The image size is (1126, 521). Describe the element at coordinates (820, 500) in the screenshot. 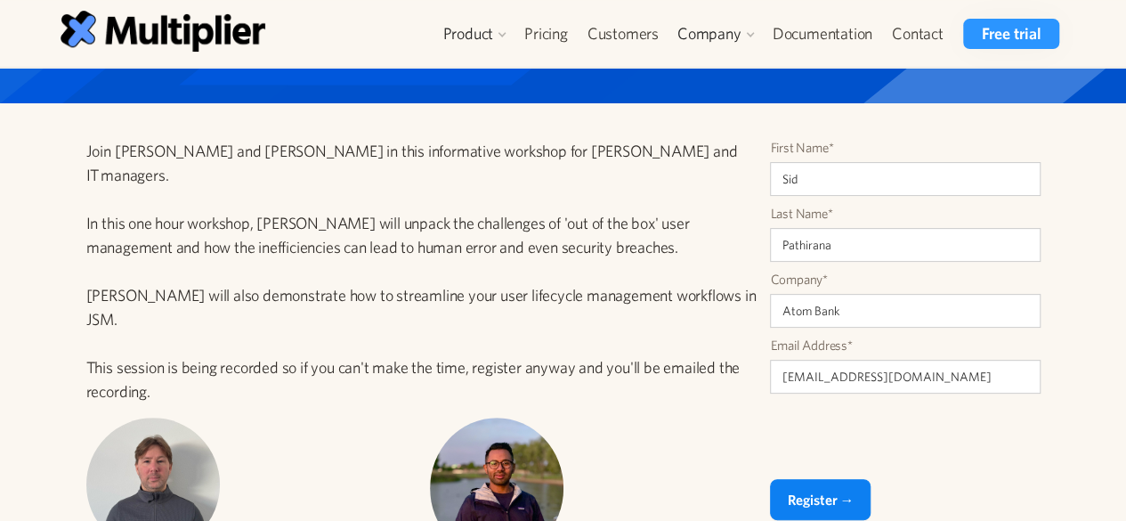

I see `input: Register →` at that location.